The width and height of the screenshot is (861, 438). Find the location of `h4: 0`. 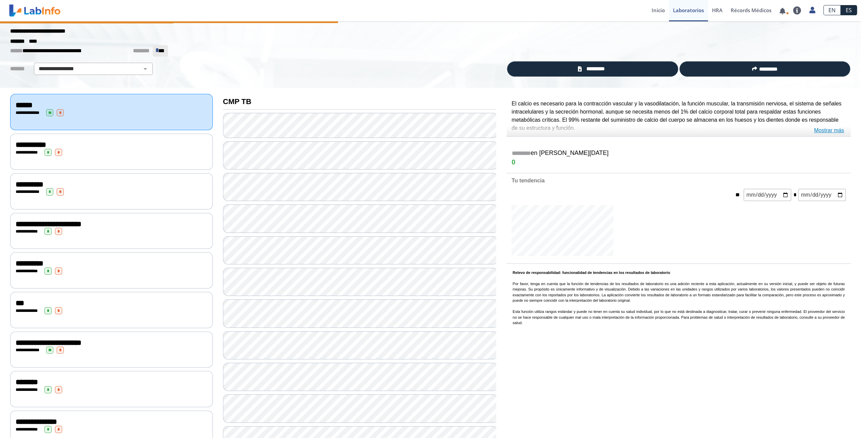

h4: 0 is located at coordinates (678, 162).